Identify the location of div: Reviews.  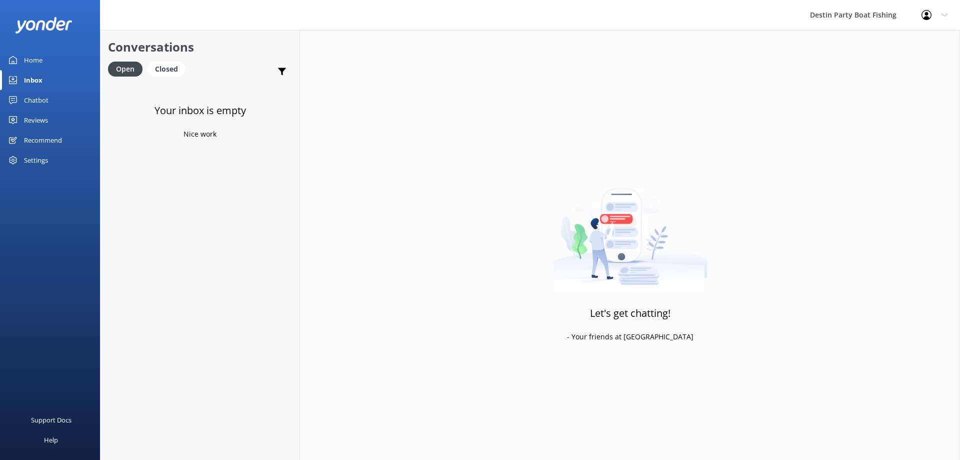
(36, 120).